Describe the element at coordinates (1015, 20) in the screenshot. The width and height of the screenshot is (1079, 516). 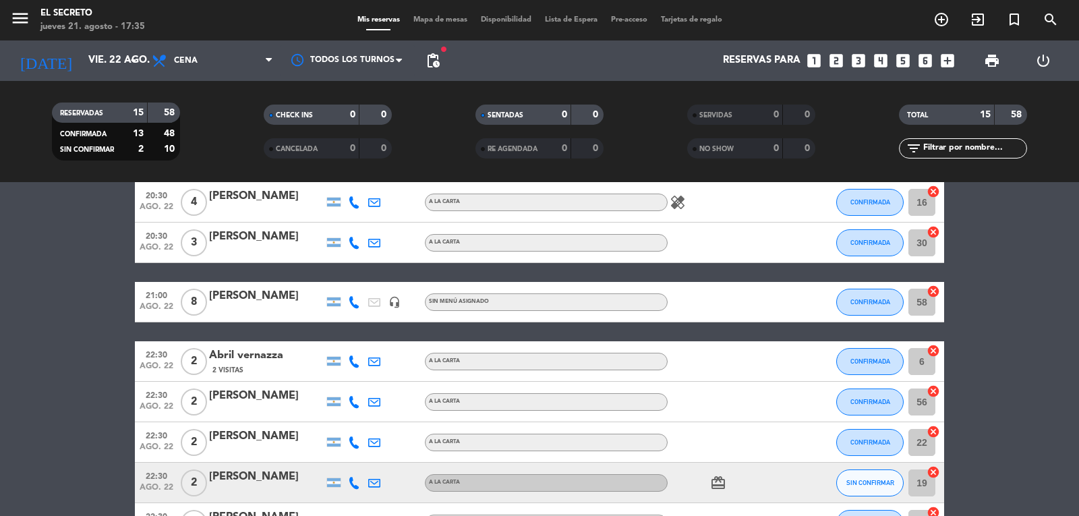
I see `i: turned_in_not` at that location.